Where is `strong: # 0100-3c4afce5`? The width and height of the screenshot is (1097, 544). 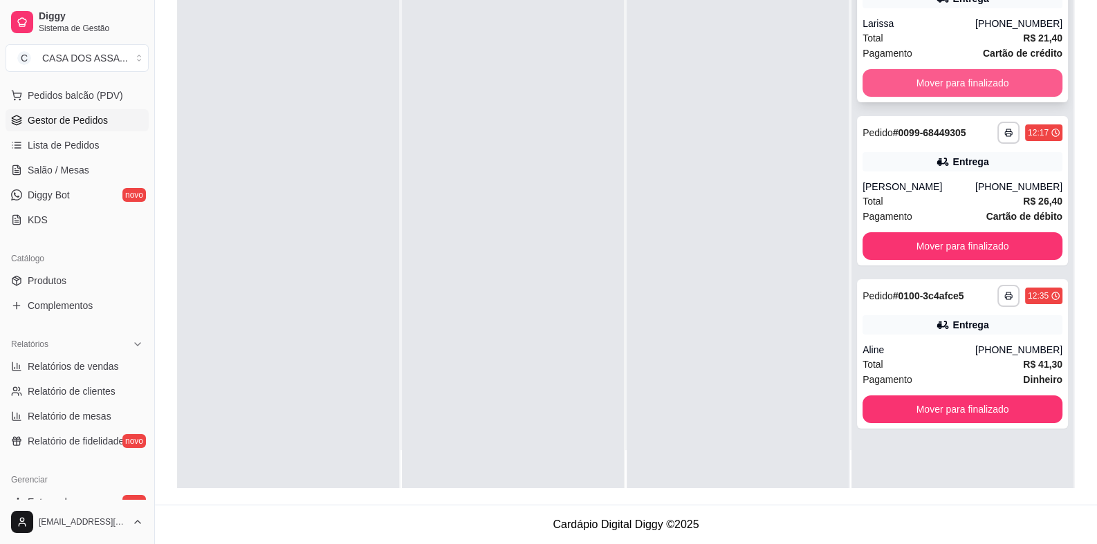
strong: # 0100-3c4afce5 is located at coordinates (928, 296).